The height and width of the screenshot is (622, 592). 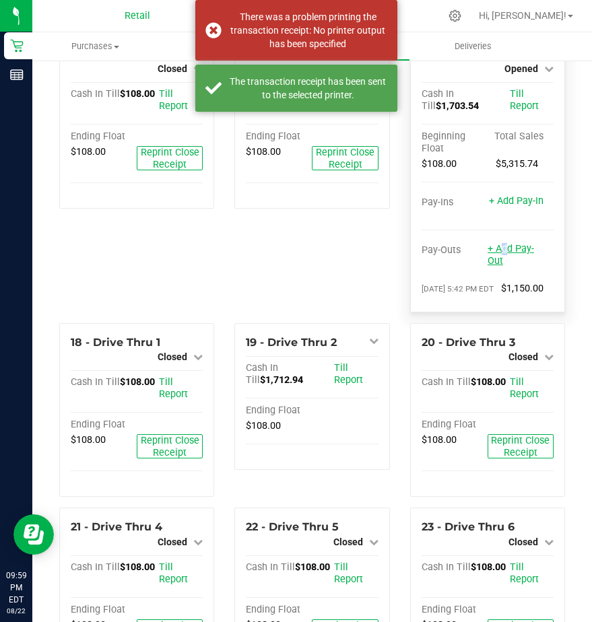 I want to click on div: Pay-Outs, so click(x=455, y=251).